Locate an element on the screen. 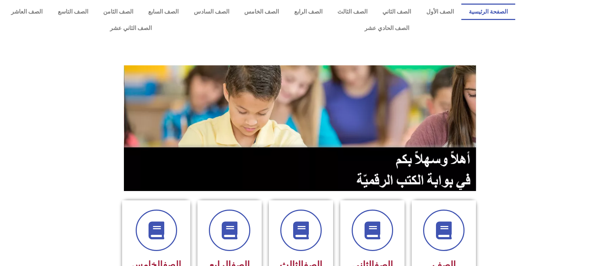 The image size is (602, 266). a: الصف الحادي عشر is located at coordinates (387, 28).